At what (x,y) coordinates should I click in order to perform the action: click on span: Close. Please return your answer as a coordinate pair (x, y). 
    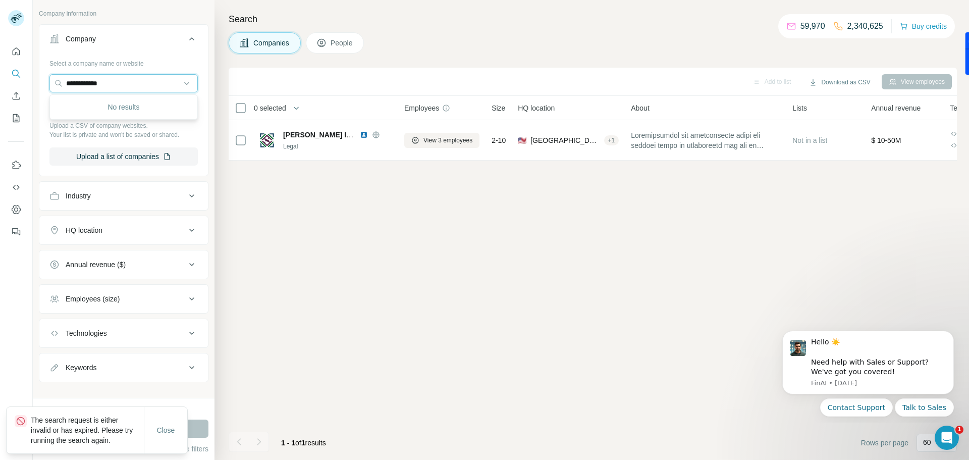
    Looking at the image, I should click on (166, 430).